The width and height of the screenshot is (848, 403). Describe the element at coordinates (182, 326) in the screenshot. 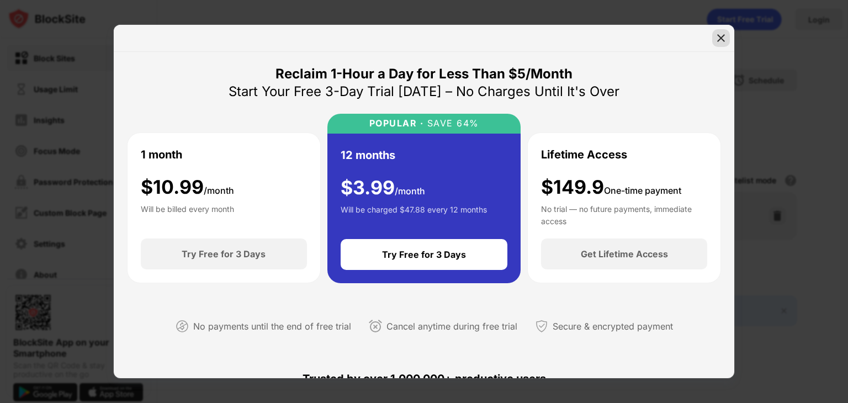

I see `img: not-paying` at that location.